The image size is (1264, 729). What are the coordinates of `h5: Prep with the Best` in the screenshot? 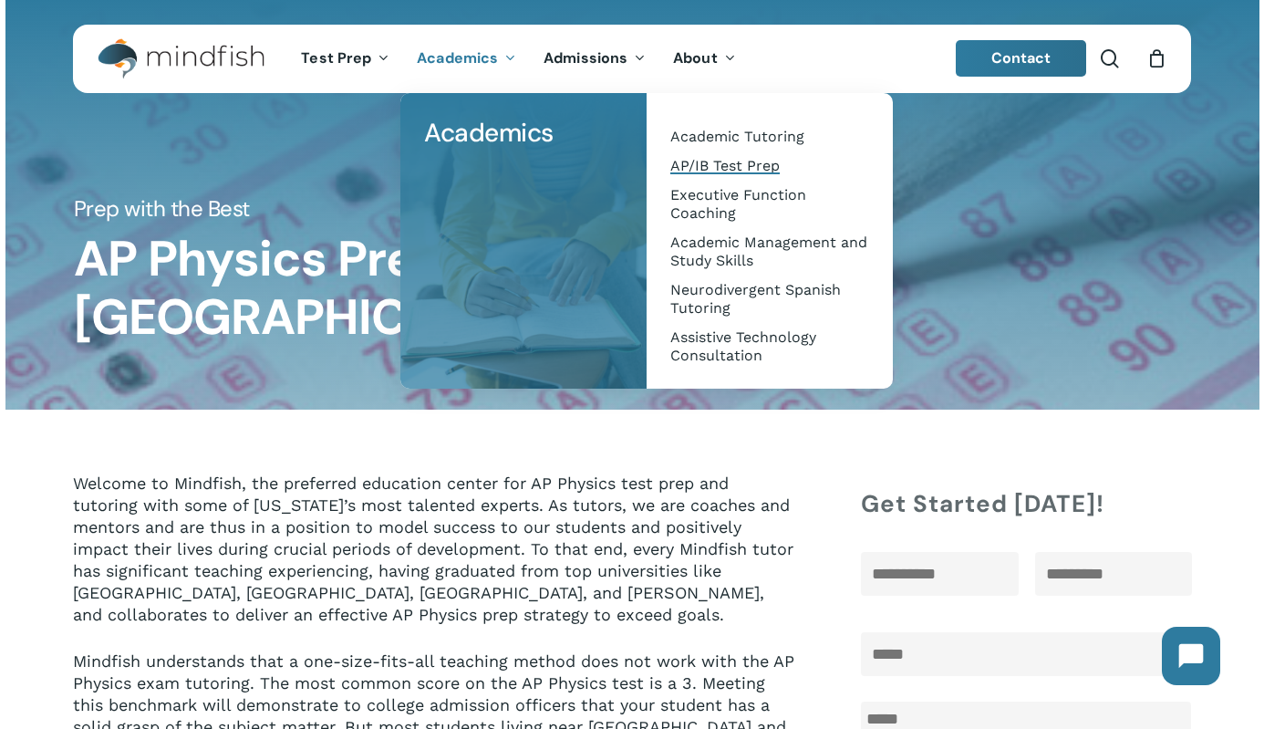 It's located at (632, 209).